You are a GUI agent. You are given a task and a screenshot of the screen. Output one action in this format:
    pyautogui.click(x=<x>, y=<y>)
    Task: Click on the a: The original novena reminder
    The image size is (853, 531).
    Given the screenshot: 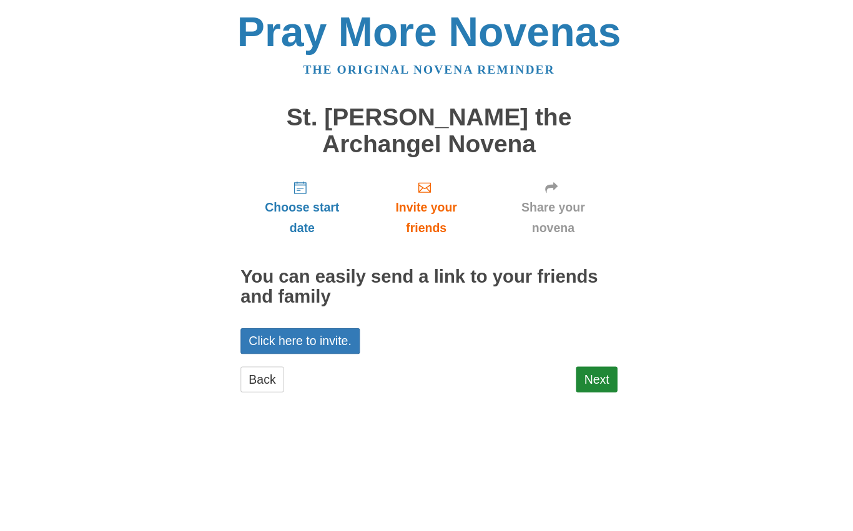 What is the action you would take?
    pyautogui.click(x=427, y=69)
    